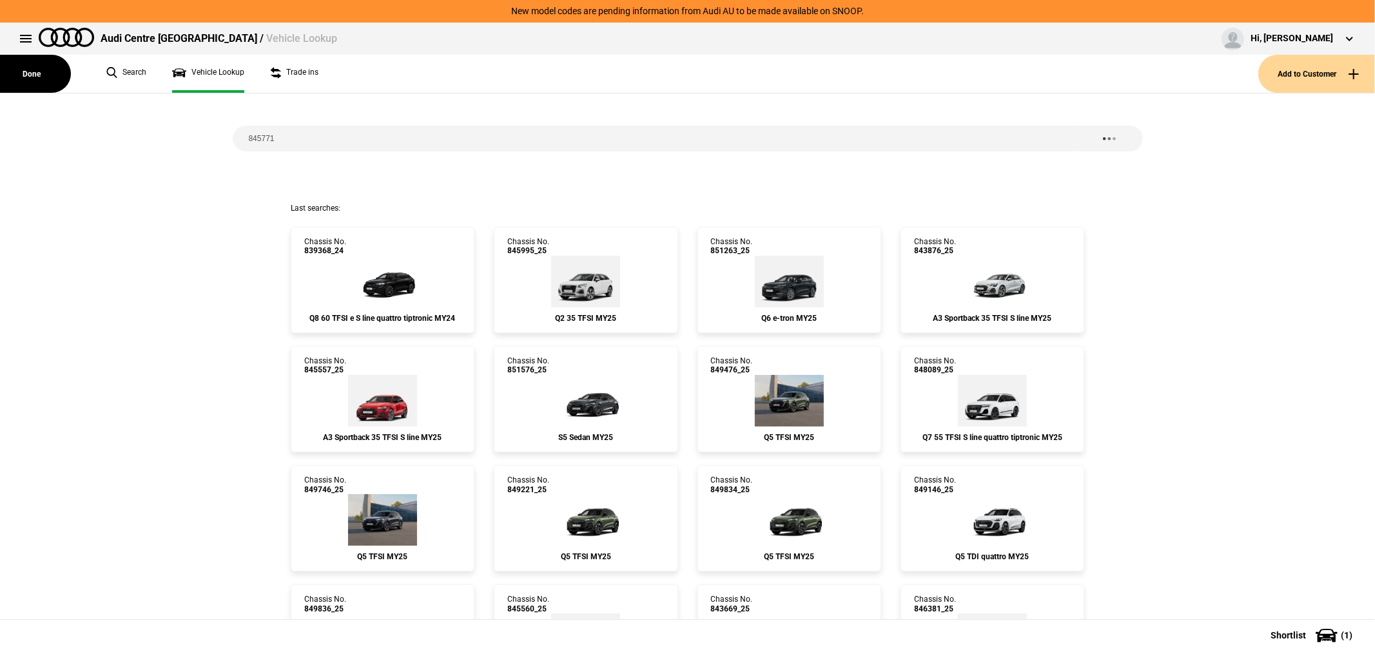 The height and width of the screenshot is (652, 1375). I want to click on div: Q8 60 TFSI e S line quattro tiptronic MY24, so click(382, 318).